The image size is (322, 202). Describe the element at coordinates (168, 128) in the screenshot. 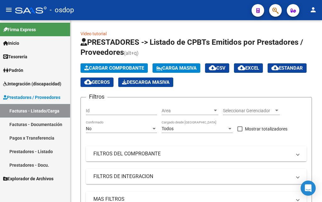

I see `span: Todos` at that location.